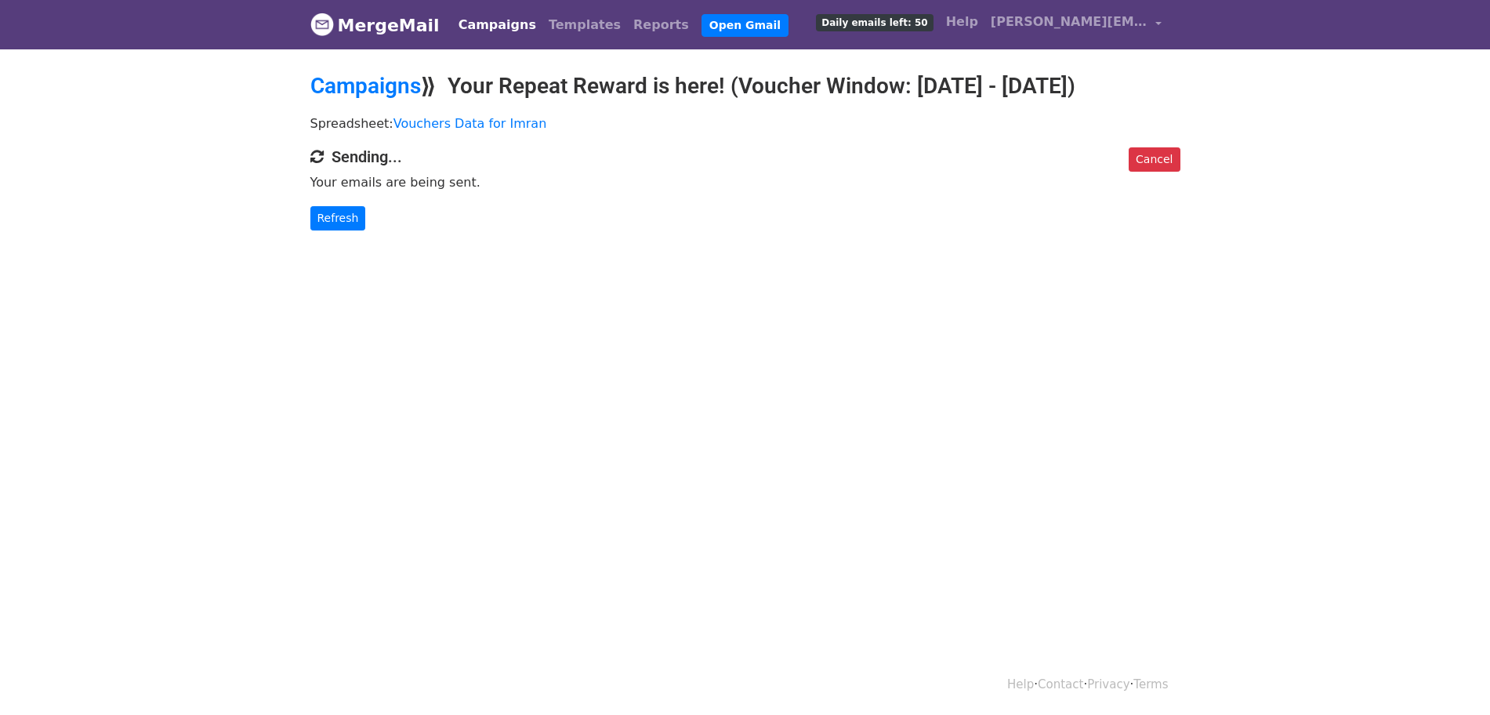  I want to click on a: Cancel, so click(1154, 159).